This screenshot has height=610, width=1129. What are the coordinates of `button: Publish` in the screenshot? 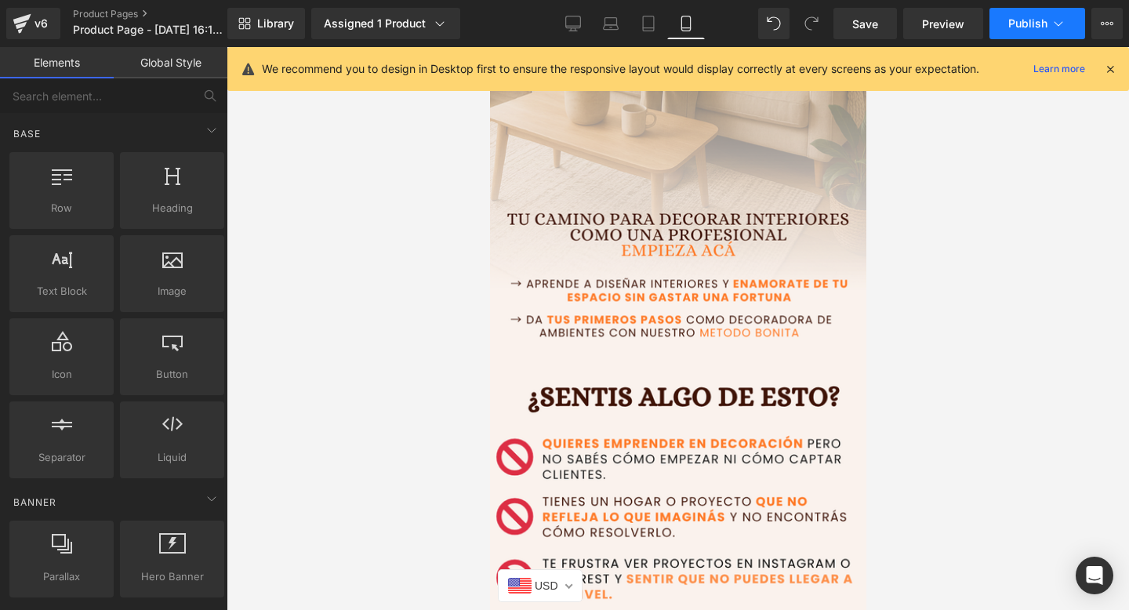 It's located at (1037, 24).